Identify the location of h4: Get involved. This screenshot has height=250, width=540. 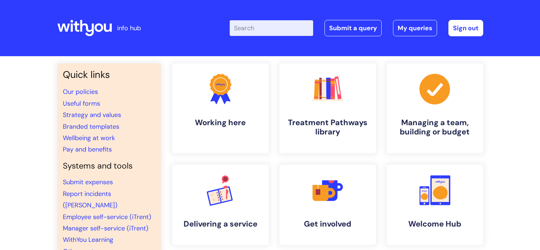
(328, 224).